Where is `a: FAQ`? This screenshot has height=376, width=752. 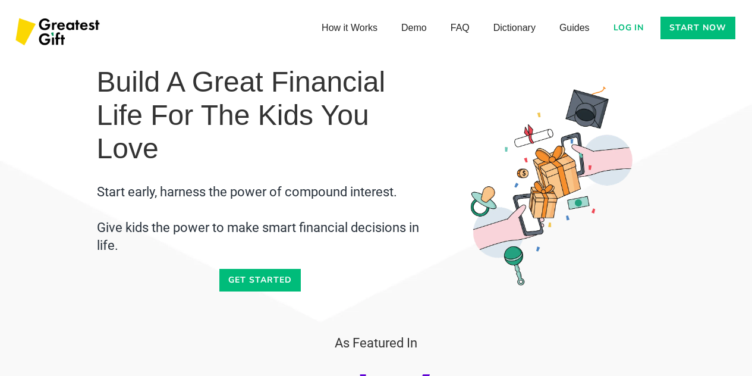 a: FAQ is located at coordinates (460, 28).